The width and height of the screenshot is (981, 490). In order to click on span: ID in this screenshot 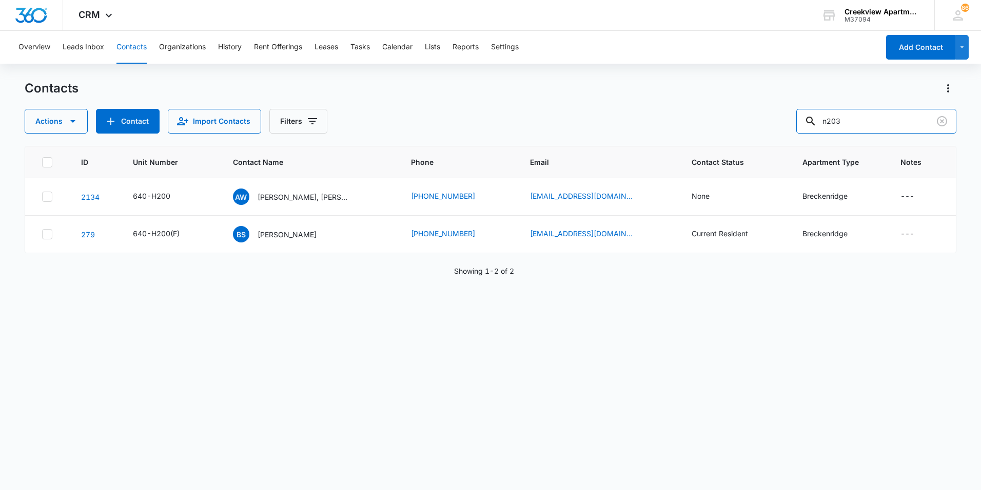, I will do `click(87, 162)`.